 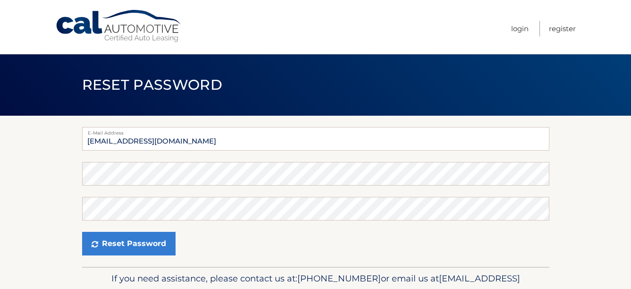 What do you see at coordinates (152, 84) in the screenshot?
I see `span: Reset Password` at bounding box center [152, 84].